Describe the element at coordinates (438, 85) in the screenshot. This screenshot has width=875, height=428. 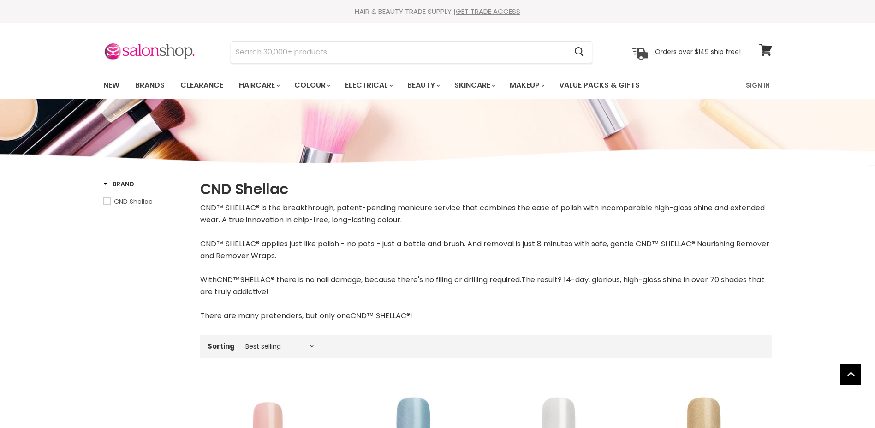
I see `nav: Main` at that location.